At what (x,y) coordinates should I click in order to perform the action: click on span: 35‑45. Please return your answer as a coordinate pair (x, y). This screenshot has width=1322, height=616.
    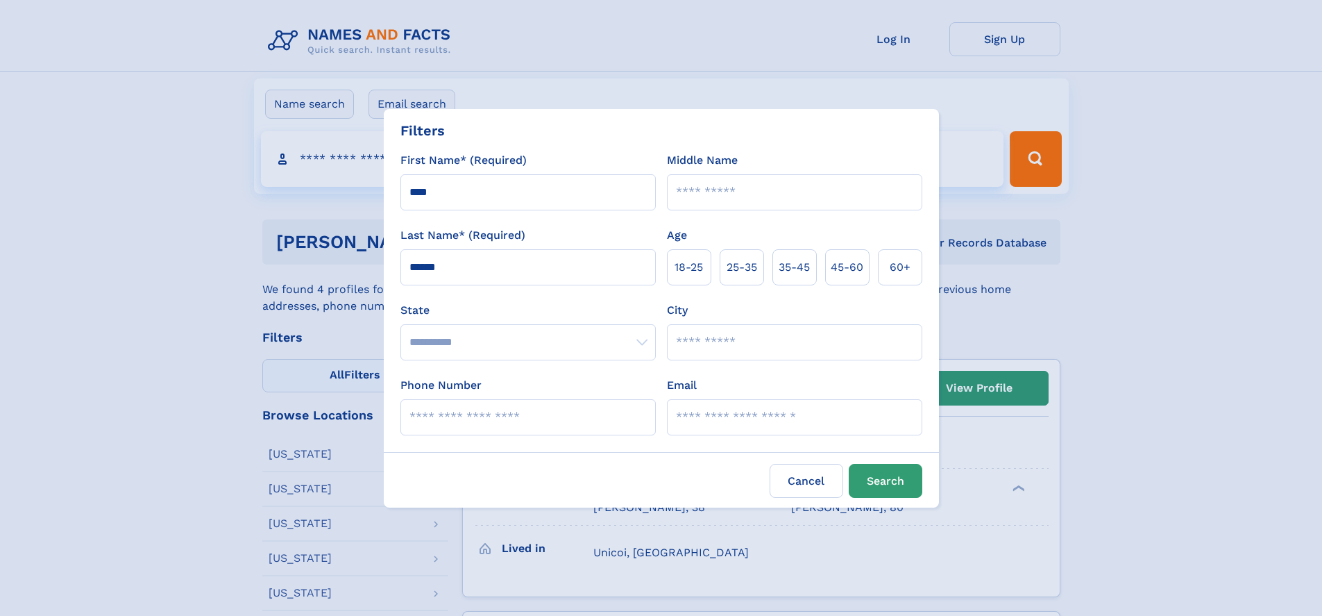
    Looking at the image, I should click on (794, 267).